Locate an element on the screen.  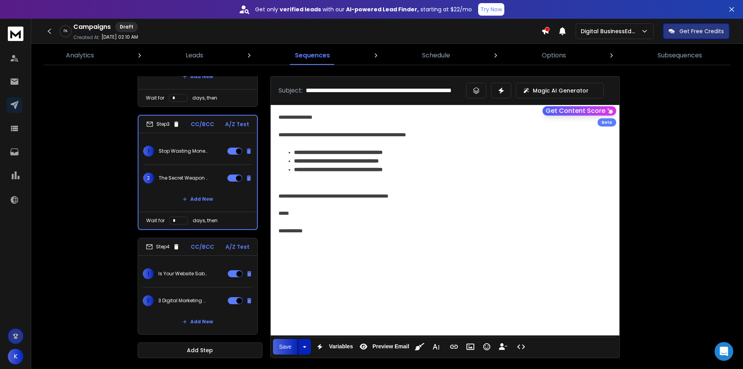
button: Emoticons is located at coordinates (487, 347).